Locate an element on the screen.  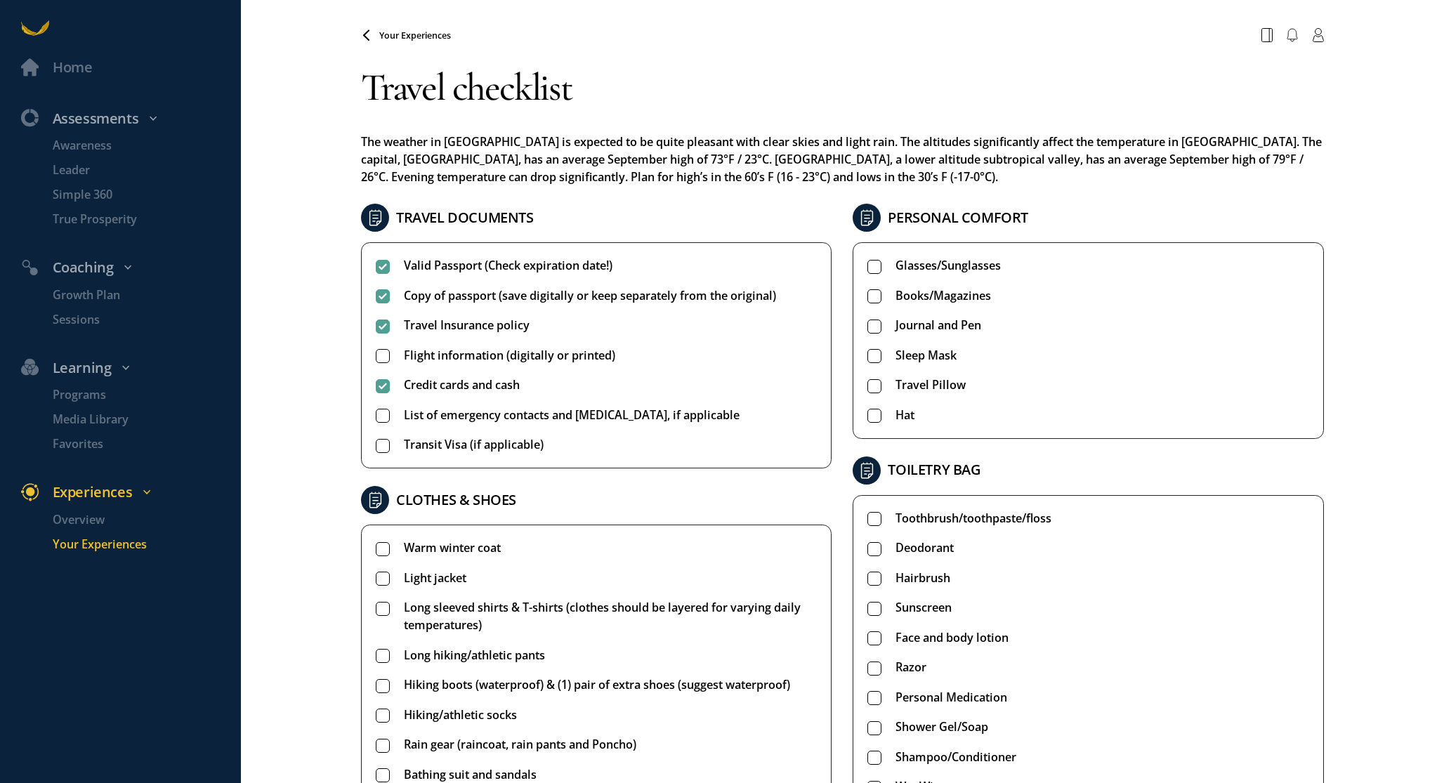
a: Favorites is located at coordinates (136, 444).